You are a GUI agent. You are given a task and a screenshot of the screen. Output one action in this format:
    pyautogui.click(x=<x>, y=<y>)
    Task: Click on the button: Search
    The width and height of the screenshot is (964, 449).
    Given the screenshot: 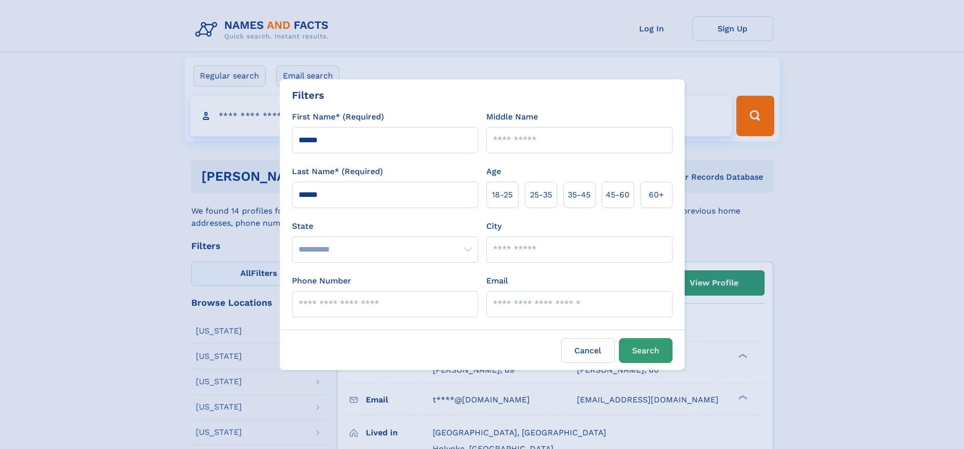 What is the action you would take?
    pyautogui.click(x=646, y=350)
    